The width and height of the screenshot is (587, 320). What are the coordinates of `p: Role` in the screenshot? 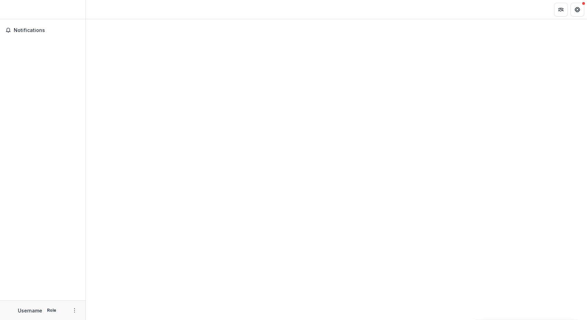 It's located at (51, 310).